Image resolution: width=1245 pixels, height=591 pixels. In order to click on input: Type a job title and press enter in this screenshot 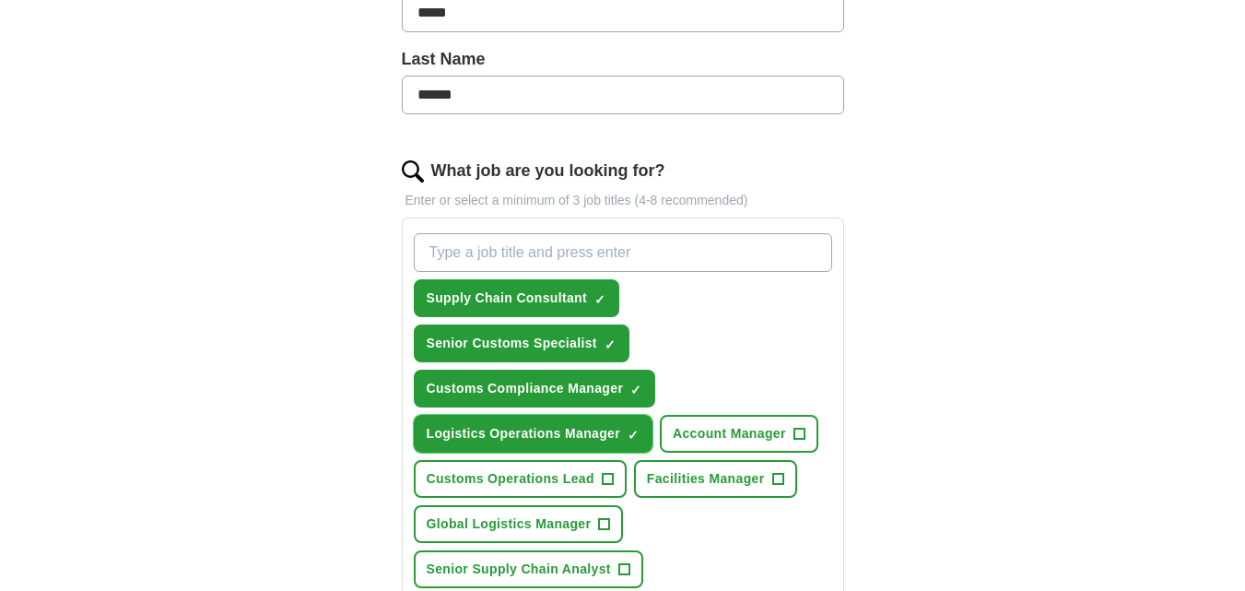, I will do `click(623, 253)`.